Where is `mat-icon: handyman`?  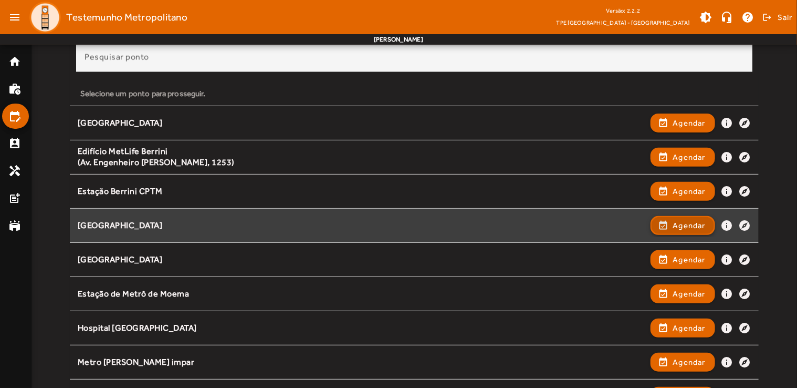 mat-icon: handyman is located at coordinates (15, 171).